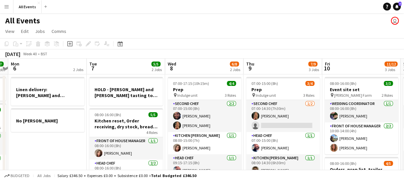 This screenshot has height=181, width=404. I want to click on span: Thu, so click(250, 64).